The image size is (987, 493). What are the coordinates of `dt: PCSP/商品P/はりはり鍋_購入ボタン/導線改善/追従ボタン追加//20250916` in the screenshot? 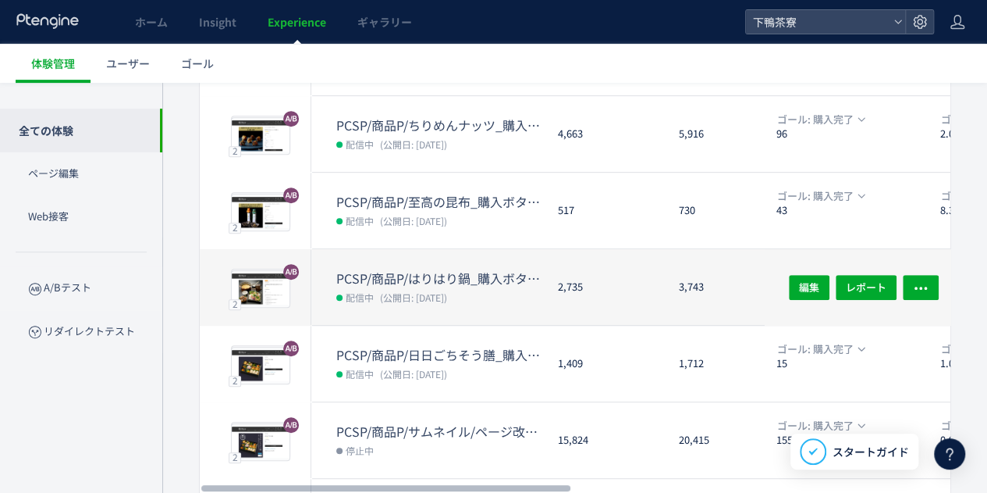 It's located at (441, 278).